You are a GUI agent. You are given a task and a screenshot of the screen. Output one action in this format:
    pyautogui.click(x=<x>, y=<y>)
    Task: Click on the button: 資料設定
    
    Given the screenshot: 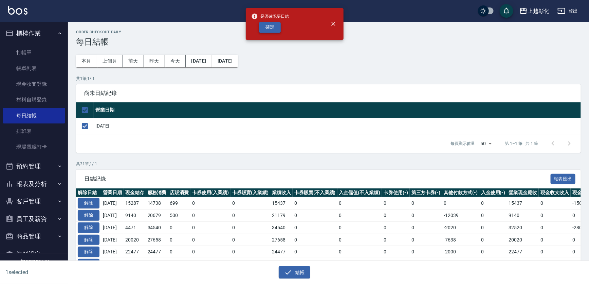 What is the action you would take?
    pyautogui.click(x=34, y=254)
    